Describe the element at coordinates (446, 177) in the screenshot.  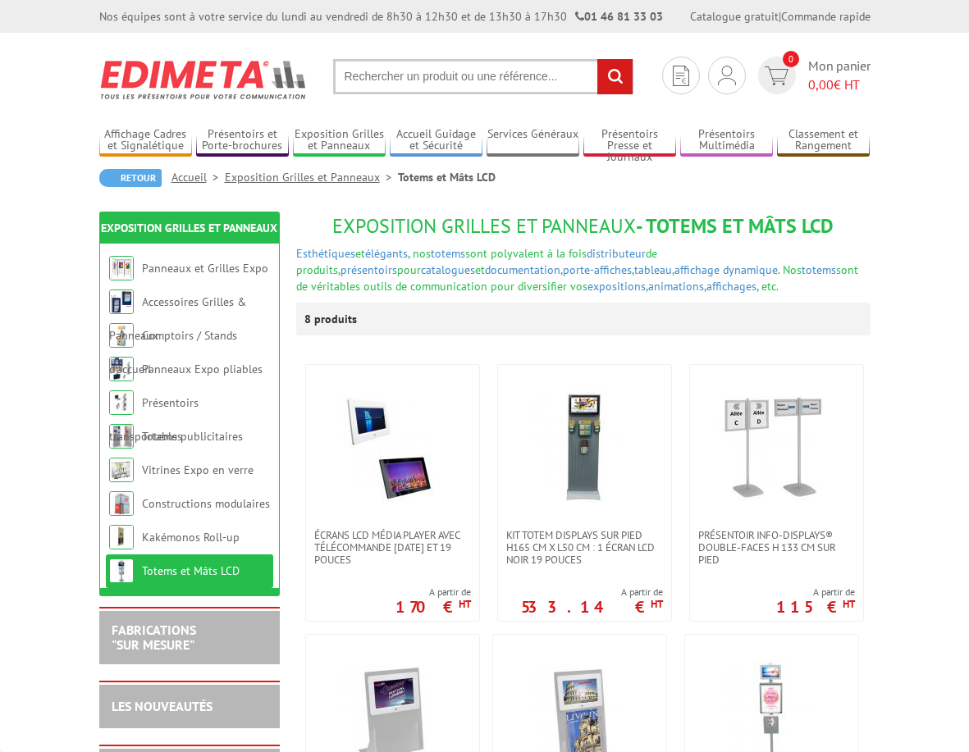
I see `li: Totems et Mâts LCD` at that location.